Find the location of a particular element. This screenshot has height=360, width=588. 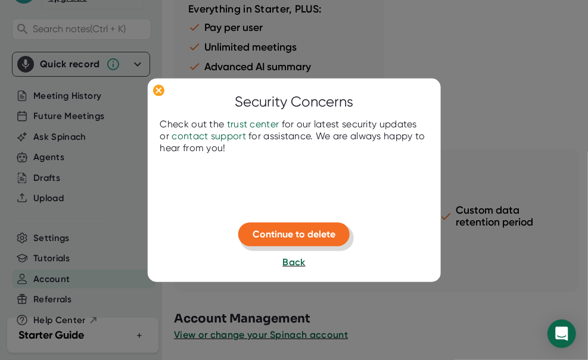

div: Security Concerns is located at coordinates (294, 102).